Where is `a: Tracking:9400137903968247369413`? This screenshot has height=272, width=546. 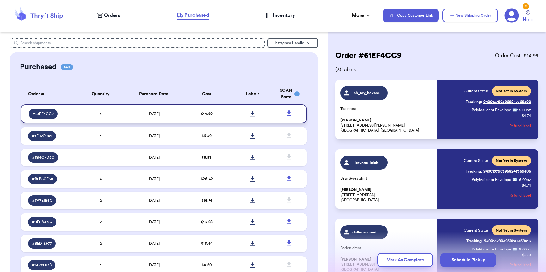 a: Tracking:9400137903968247369413 is located at coordinates (499, 241).